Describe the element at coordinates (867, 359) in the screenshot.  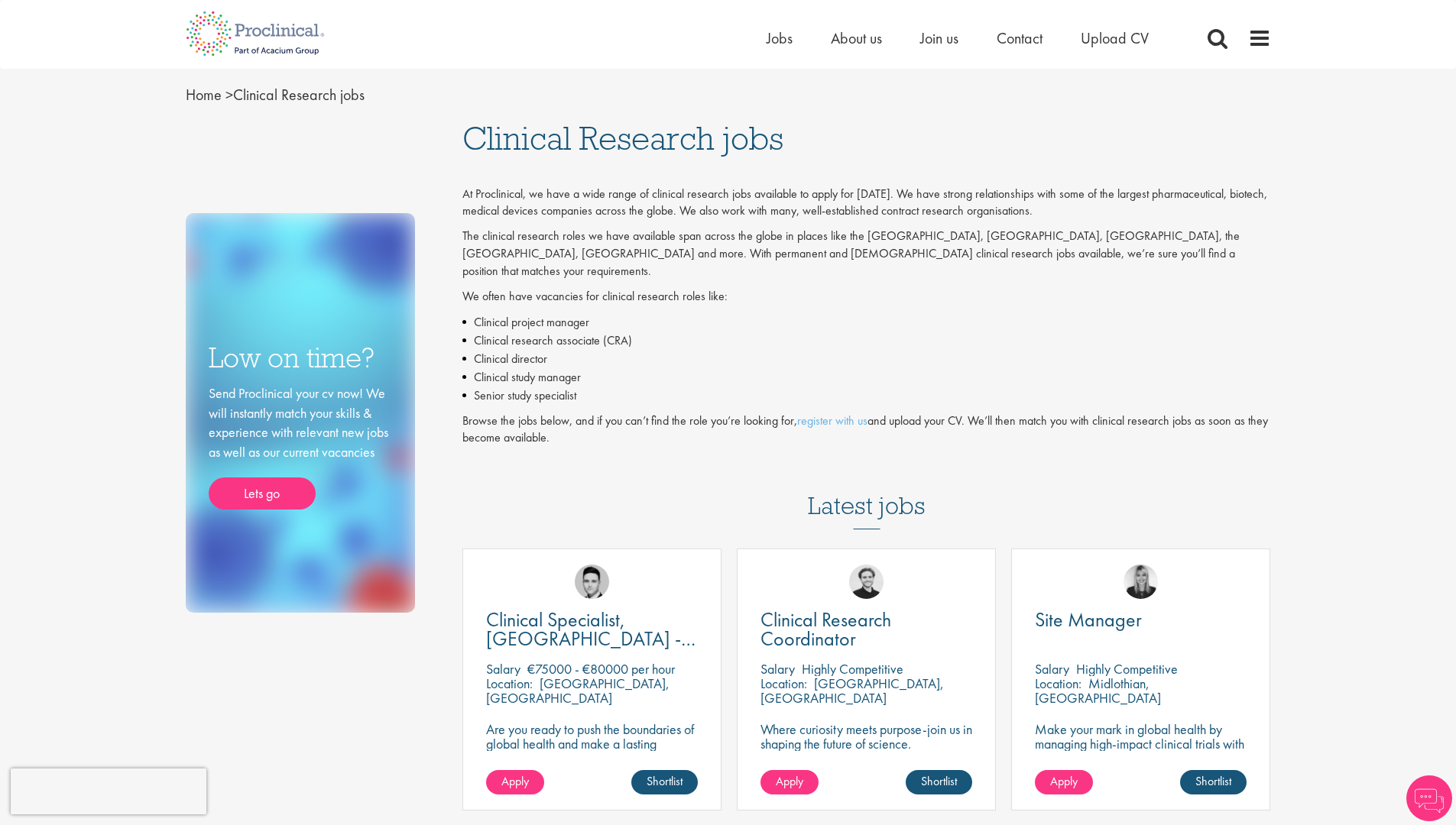
I see `li: Clinical director` at that location.